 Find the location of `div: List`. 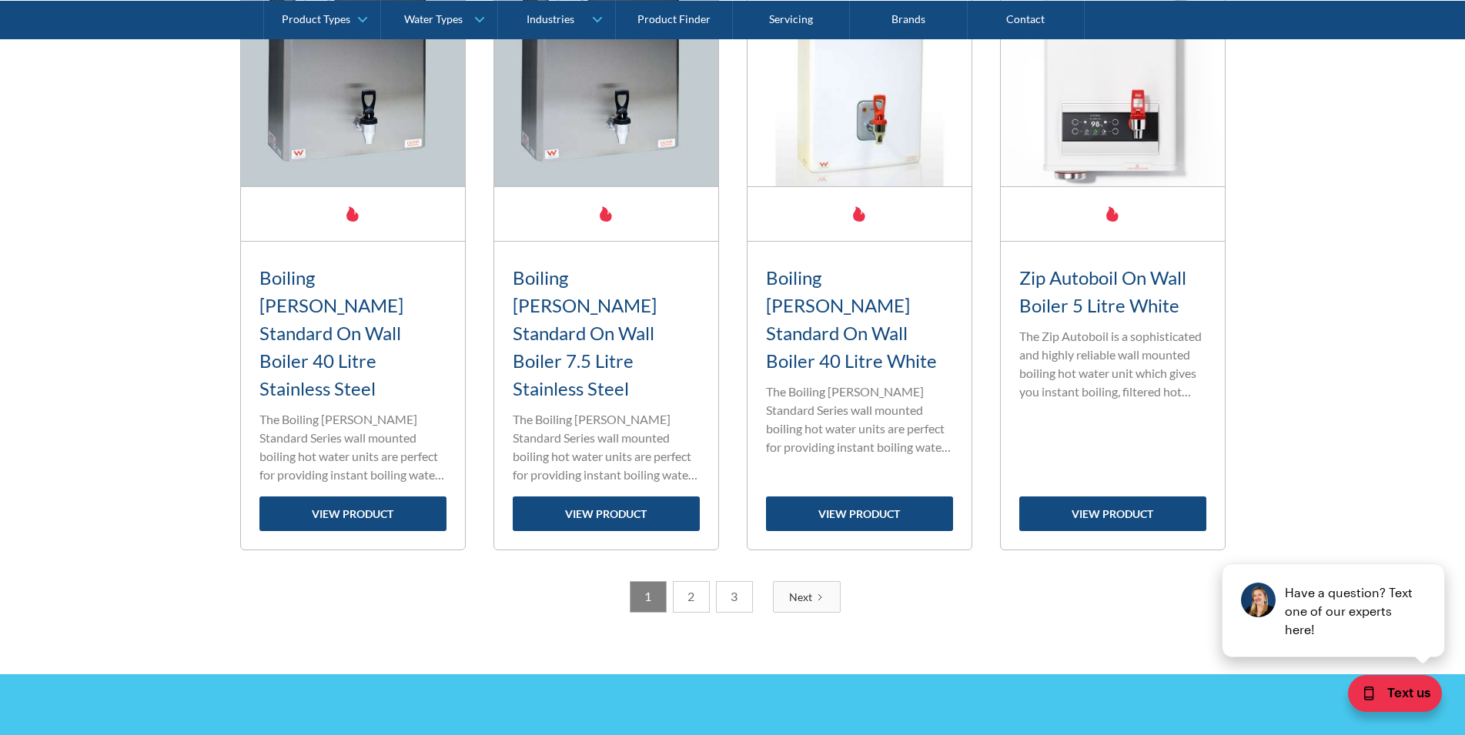

div: List is located at coordinates (733, 597).